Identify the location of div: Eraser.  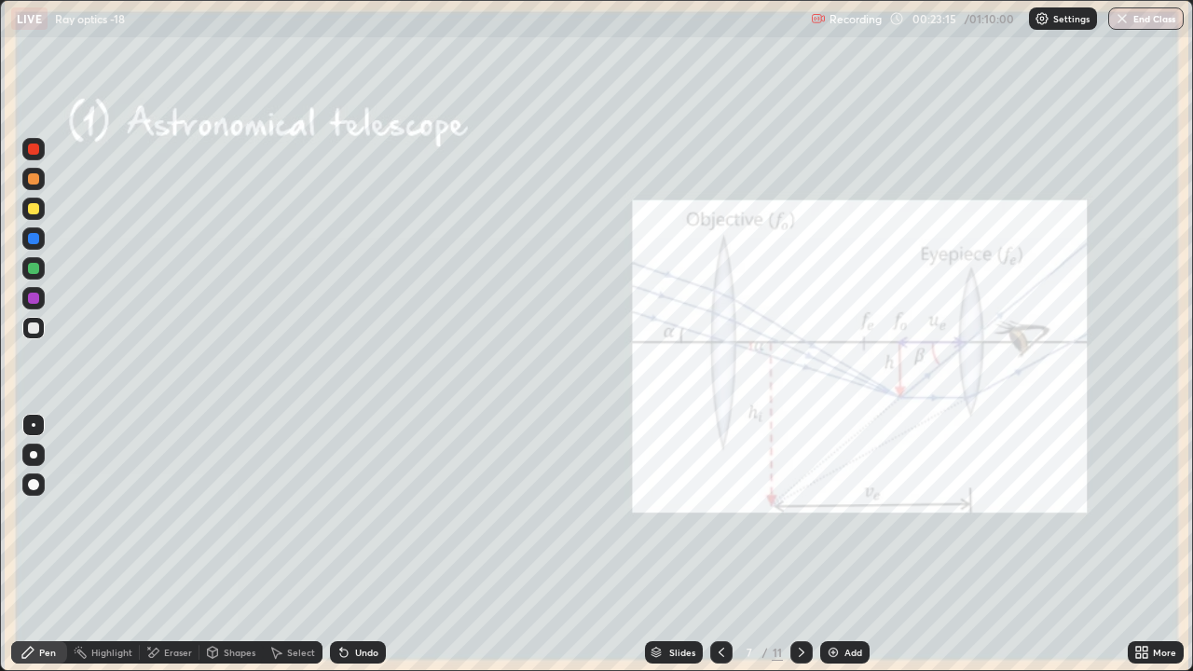
(178, 653).